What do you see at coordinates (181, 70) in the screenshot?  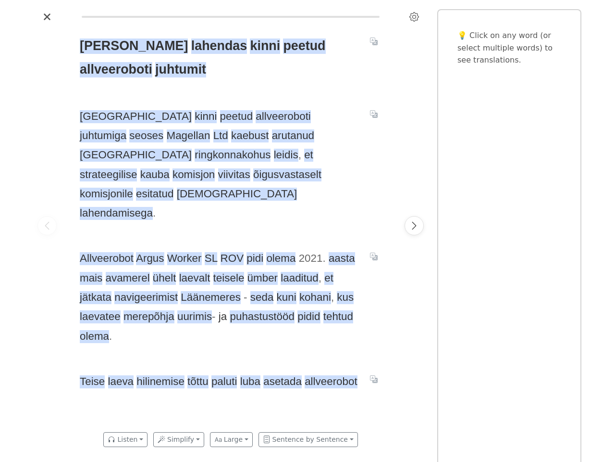 I see `span: juhtumit` at bounding box center [181, 70].